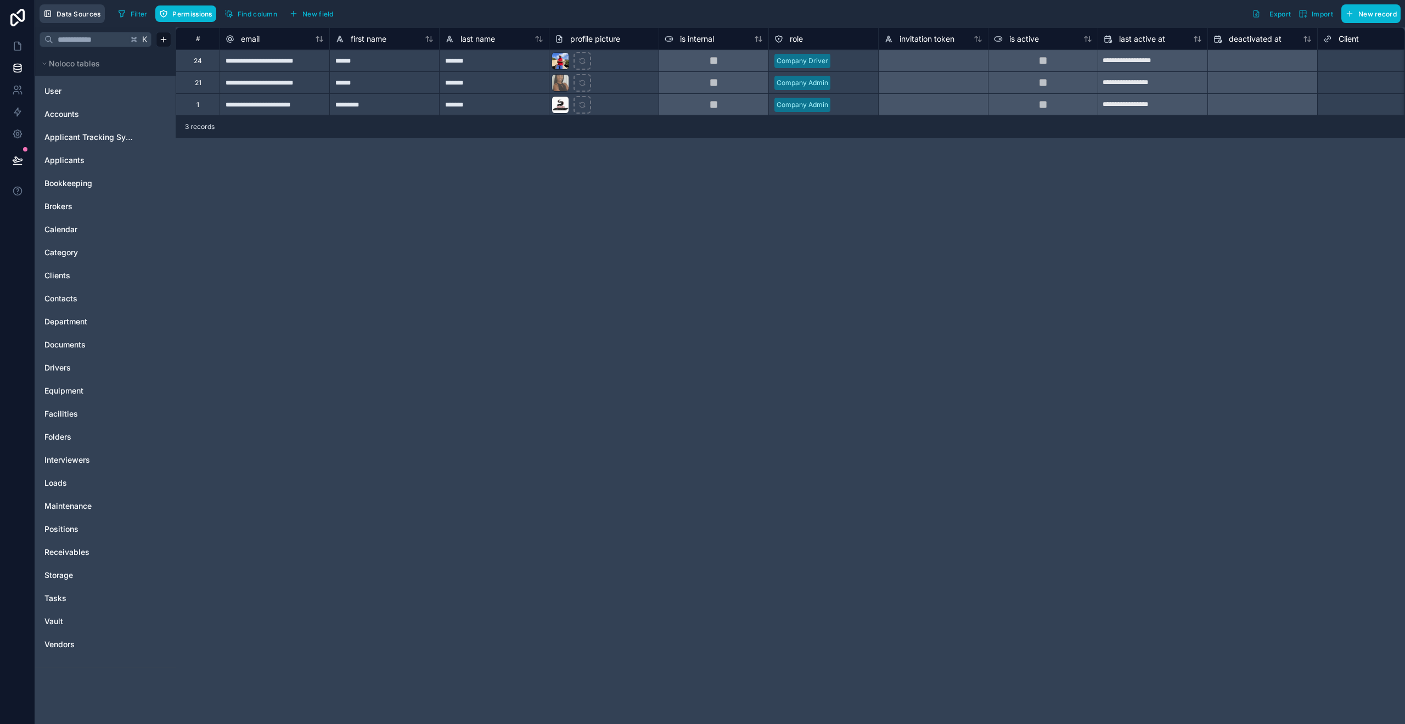 This screenshot has height=724, width=1405. I want to click on span: Permissions, so click(192, 14).